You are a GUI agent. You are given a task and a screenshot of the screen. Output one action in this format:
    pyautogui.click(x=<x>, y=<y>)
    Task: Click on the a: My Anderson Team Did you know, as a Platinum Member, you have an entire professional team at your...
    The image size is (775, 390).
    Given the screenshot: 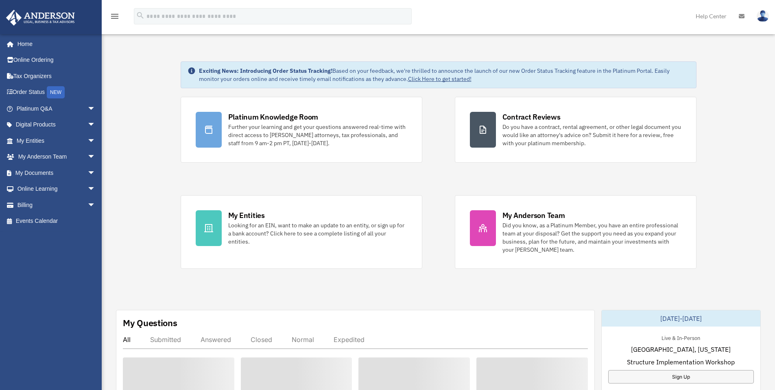 What is the action you would take?
    pyautogui.click(x=576, y=232)
    